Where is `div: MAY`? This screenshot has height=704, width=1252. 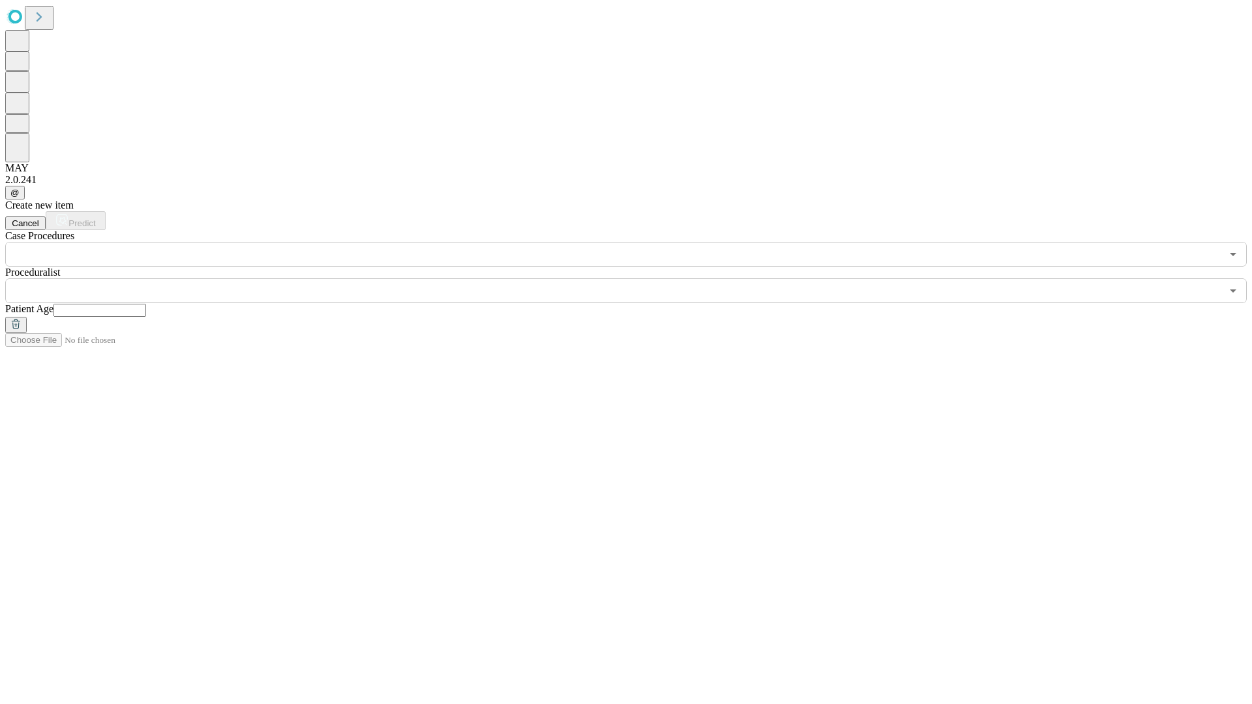
div: MAY is located at coordinates (626, 168).